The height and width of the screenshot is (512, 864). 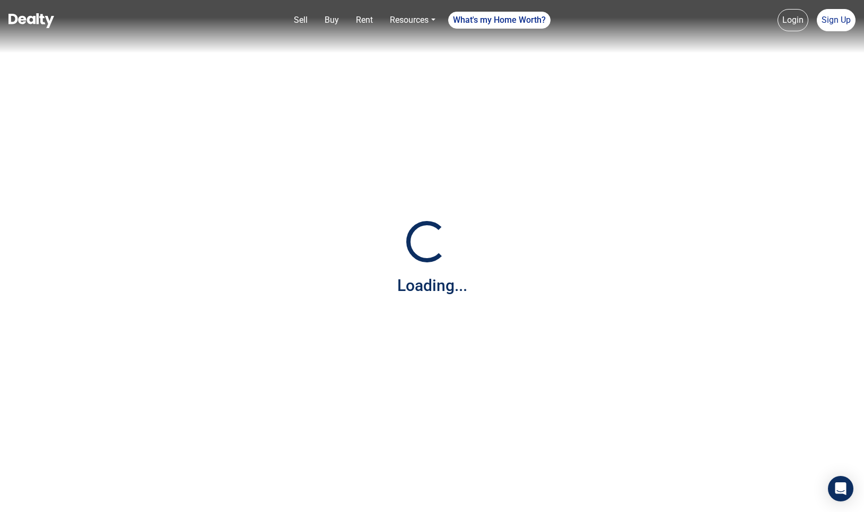 I want to click on a: Buy, so click(x=331, y=20).